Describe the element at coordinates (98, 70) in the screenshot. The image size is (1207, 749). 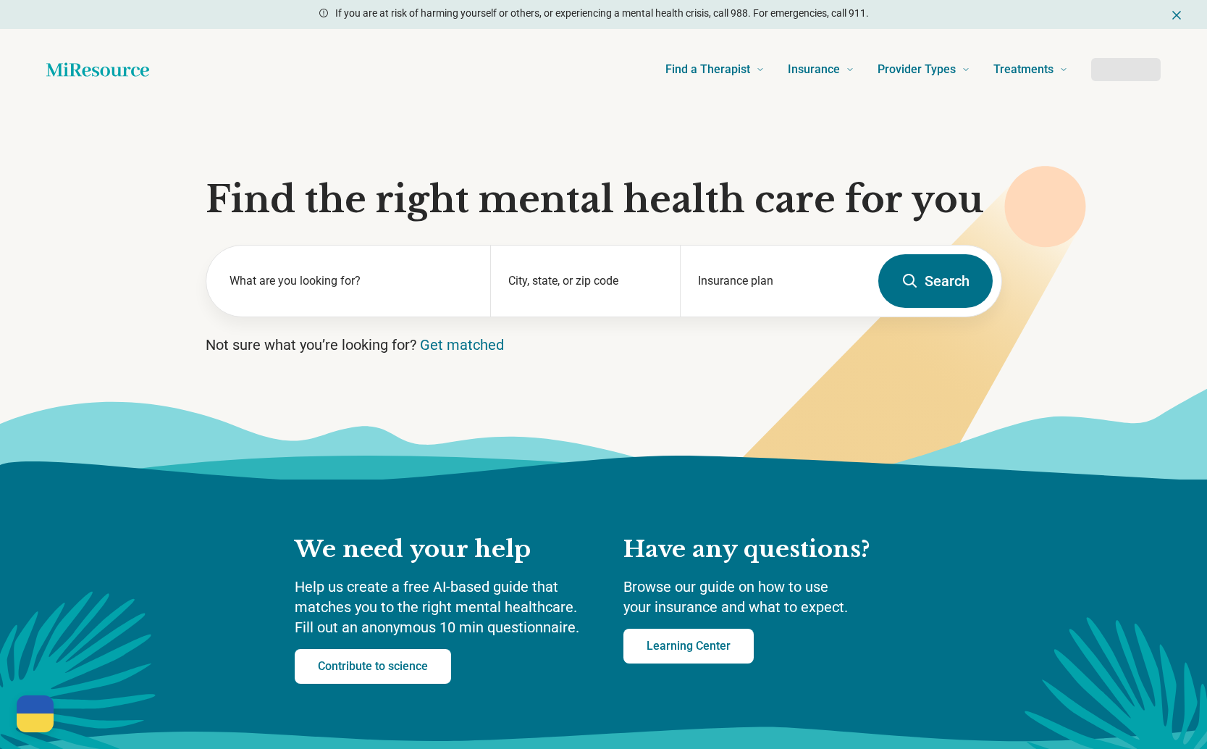
I see `a: Home page` at that location.